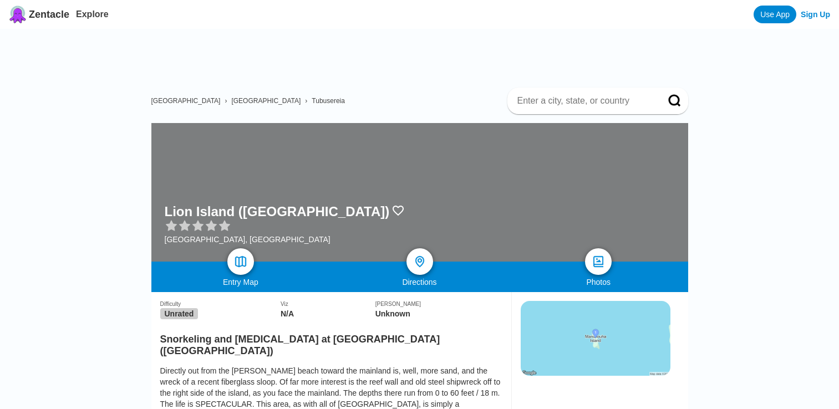 This screenshot has width=839, height=409. Describe the element at coordinates (241, 262) in the screenshot. I see `a: map` at that location.